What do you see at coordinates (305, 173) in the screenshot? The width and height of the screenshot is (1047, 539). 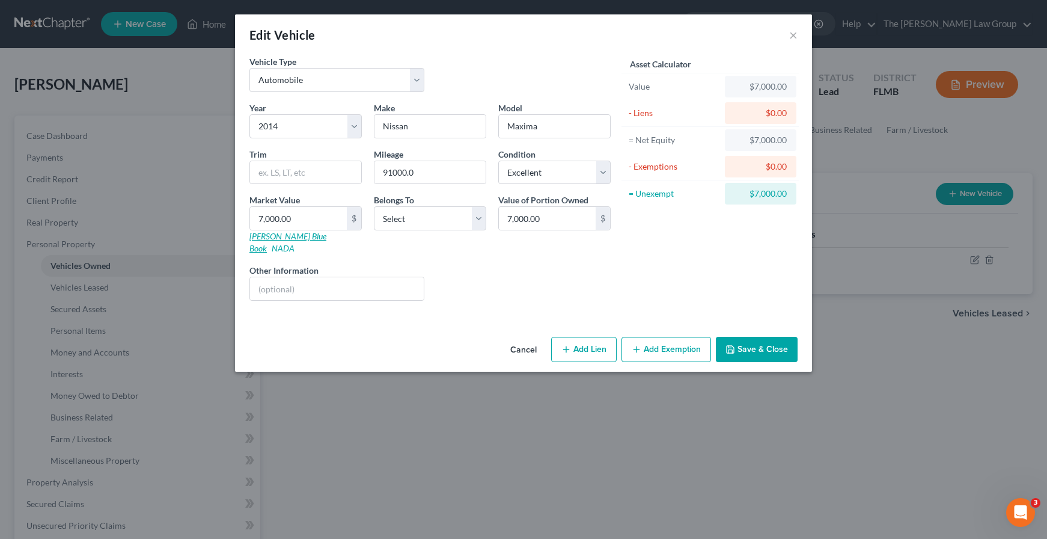 I see `input: ex. LS, LT, etc` at bounding box center [305, 173].